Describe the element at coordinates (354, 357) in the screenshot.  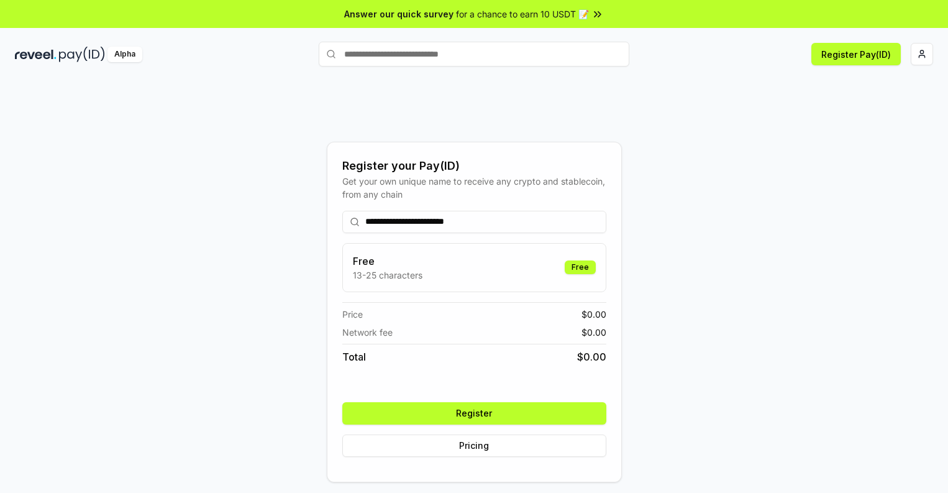
I see `span: Total` at that location.